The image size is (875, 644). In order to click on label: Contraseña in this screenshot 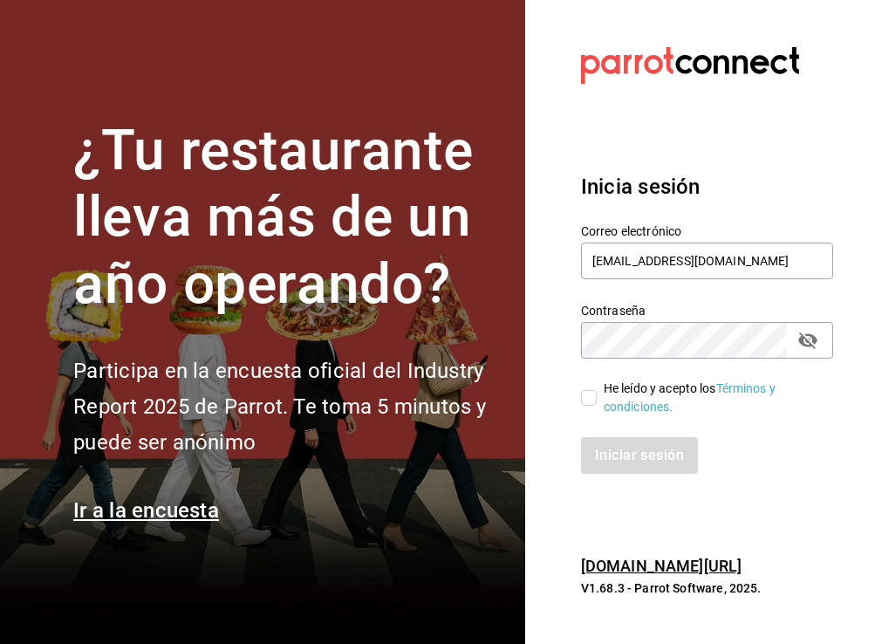, I will do `click(707, 310)`.